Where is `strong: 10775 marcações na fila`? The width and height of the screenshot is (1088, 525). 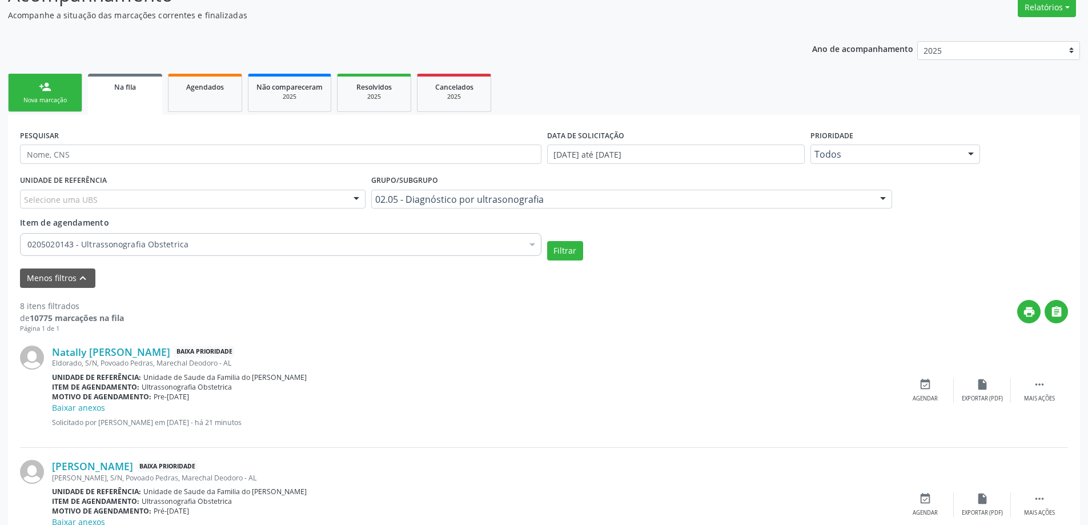
strong: 10775 marcações na fila is located at coordinates (77, 318).